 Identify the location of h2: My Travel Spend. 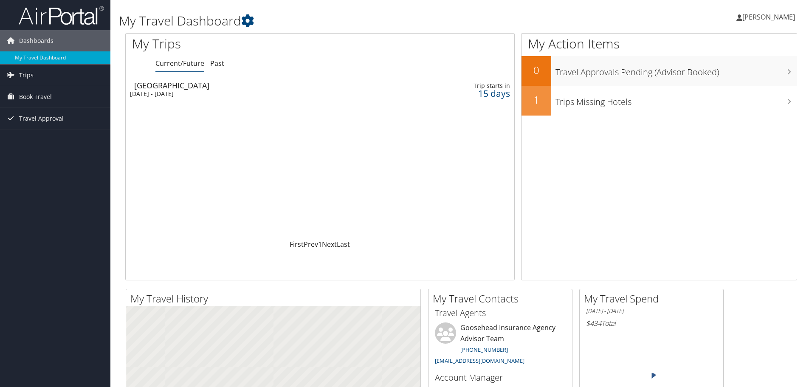
(654, 299).